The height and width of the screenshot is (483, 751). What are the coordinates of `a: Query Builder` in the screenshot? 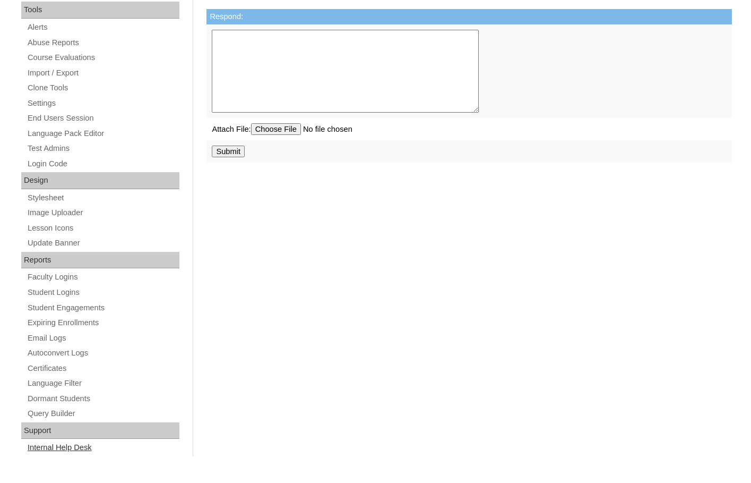 It's located at (103, 413).